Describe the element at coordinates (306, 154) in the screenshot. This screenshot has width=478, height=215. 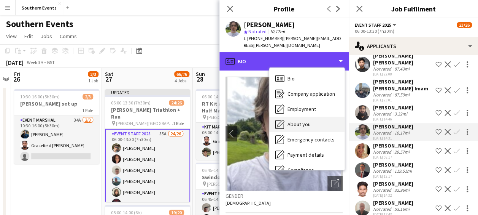
I see `span: Payment details` at that location.